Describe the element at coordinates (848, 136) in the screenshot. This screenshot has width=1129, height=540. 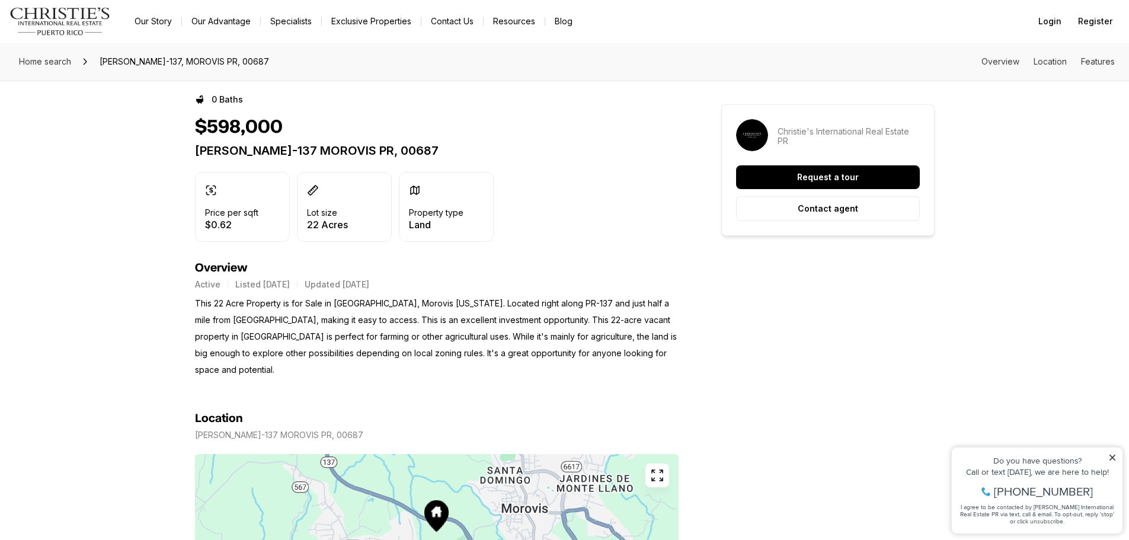
I see `p: Christie's International Real Estate PR` at that location.